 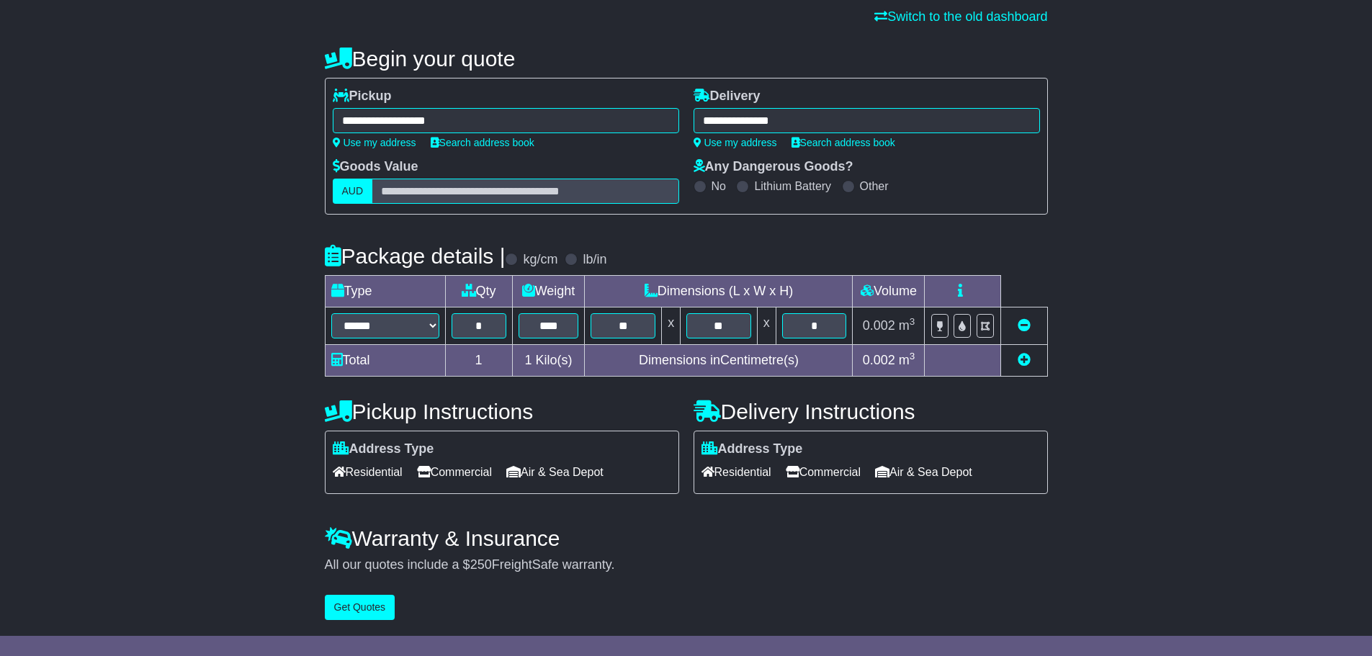 What do you see at coordinates (478, 361) in the screenshot?
I see `td: 1` at bounding box center [478, 361].